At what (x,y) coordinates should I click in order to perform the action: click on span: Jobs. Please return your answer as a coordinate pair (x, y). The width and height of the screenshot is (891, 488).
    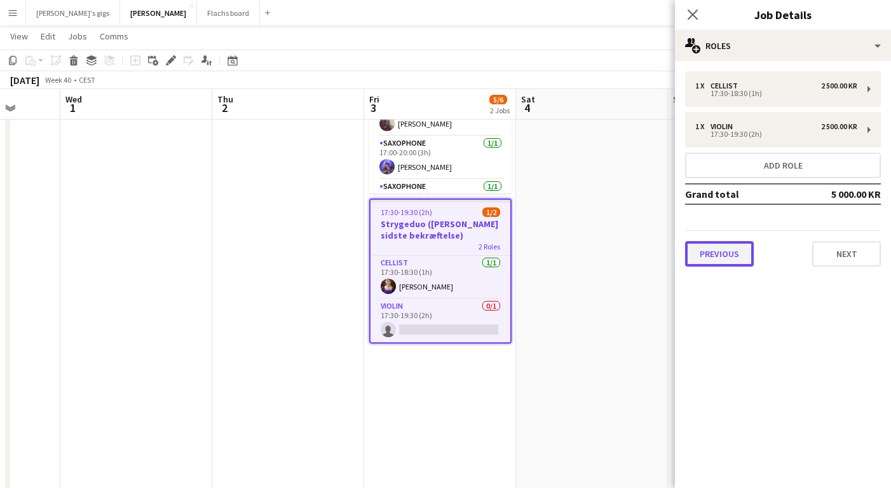
    Looking at the image, I should click on (78, 36).